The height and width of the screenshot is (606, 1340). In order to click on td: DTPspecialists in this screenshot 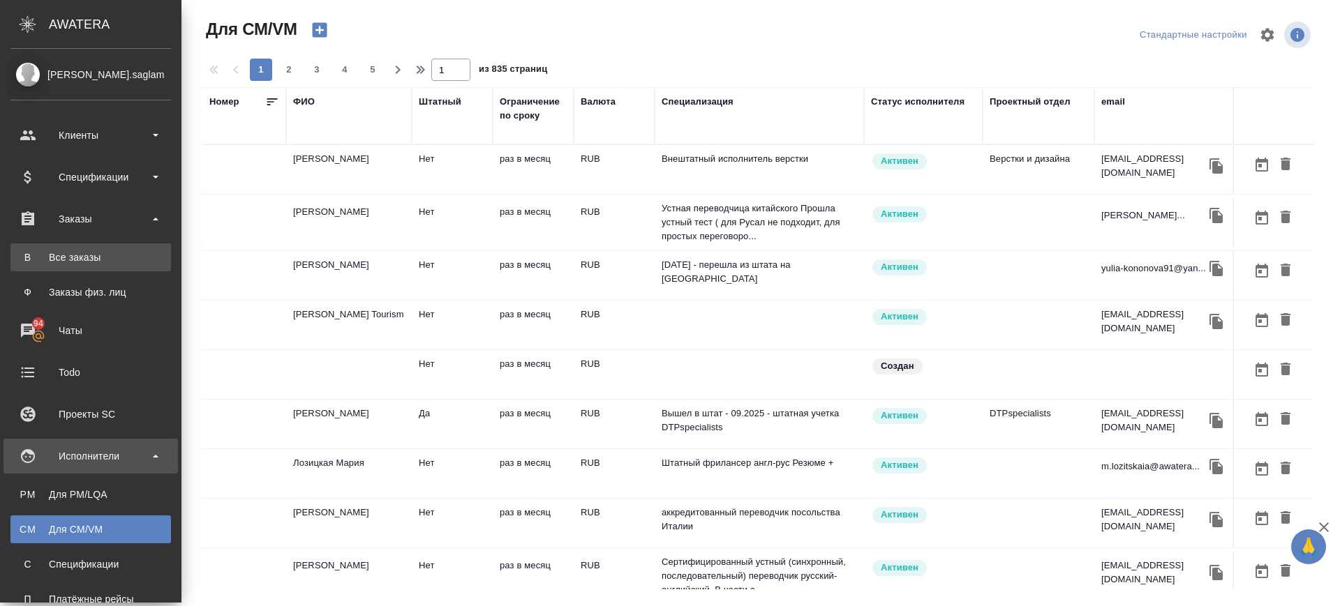, I will do `click(1038, 424)`.